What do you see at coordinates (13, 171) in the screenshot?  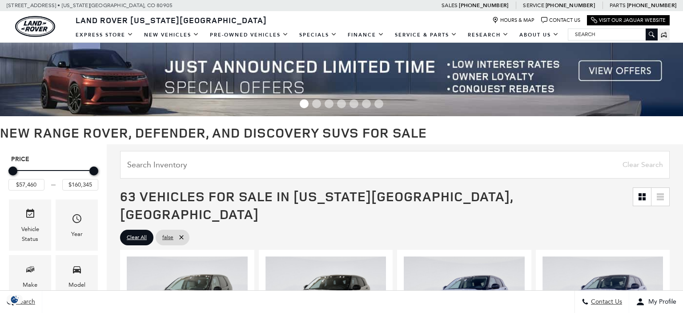 I see `div: Minimum Price` at bounding box center [13, 171].